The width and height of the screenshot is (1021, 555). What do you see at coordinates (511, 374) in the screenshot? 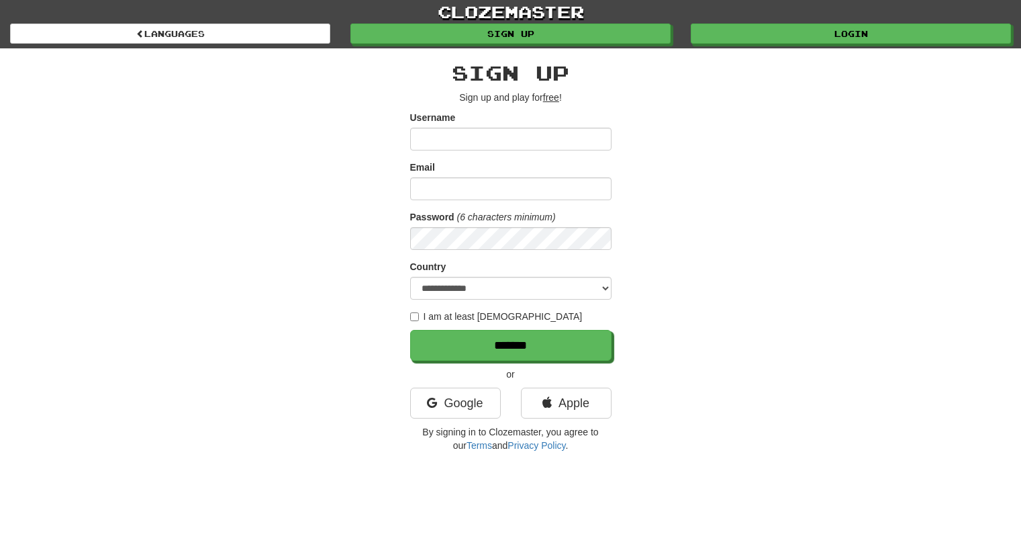
I see `p: or` at bounding box center [511, 374].